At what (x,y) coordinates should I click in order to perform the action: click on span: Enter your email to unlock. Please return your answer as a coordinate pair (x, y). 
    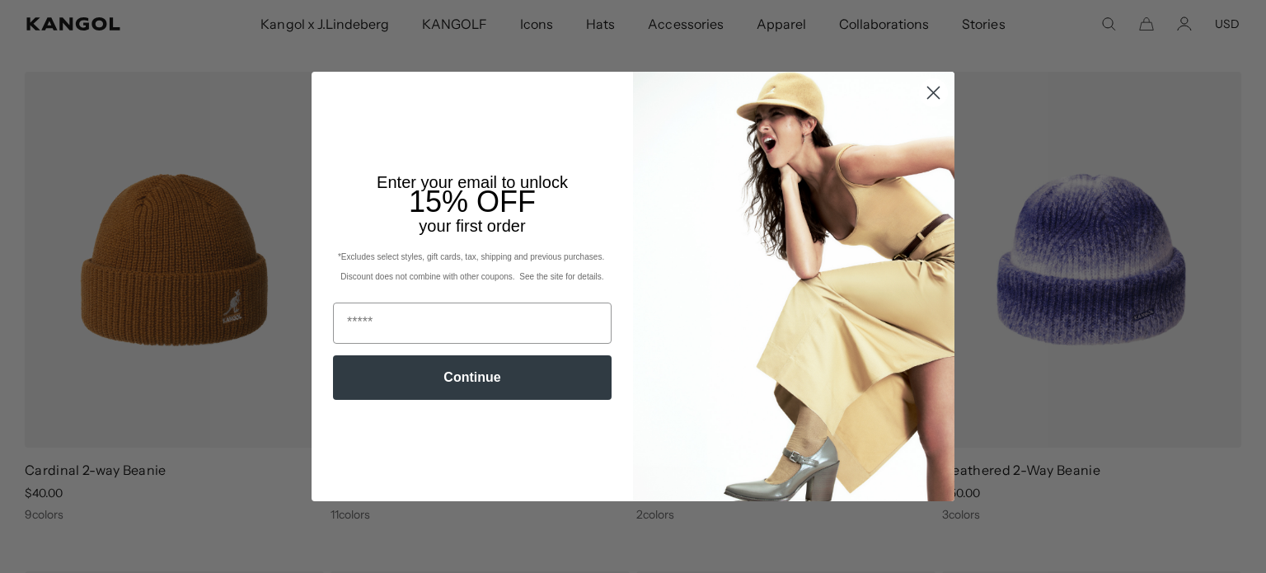
    Looking at the image, I should click on (472, 182).